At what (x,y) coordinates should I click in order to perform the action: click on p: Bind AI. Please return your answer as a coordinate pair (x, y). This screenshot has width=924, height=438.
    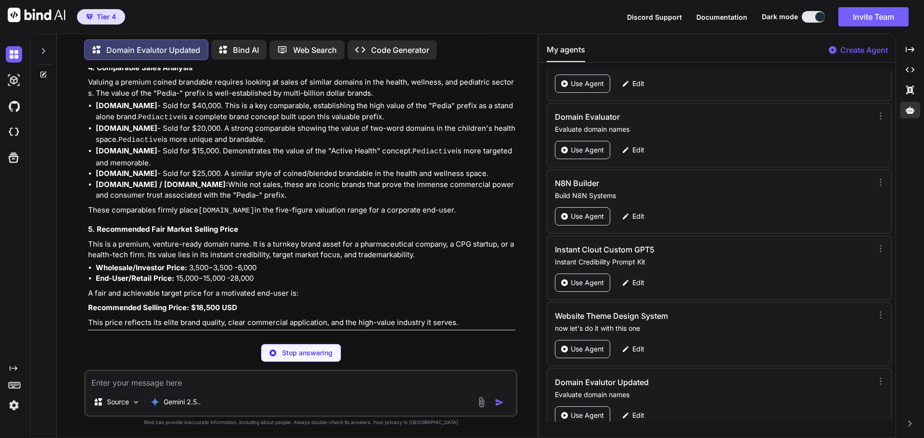
    Looking at the image, I should click on (246, 50).